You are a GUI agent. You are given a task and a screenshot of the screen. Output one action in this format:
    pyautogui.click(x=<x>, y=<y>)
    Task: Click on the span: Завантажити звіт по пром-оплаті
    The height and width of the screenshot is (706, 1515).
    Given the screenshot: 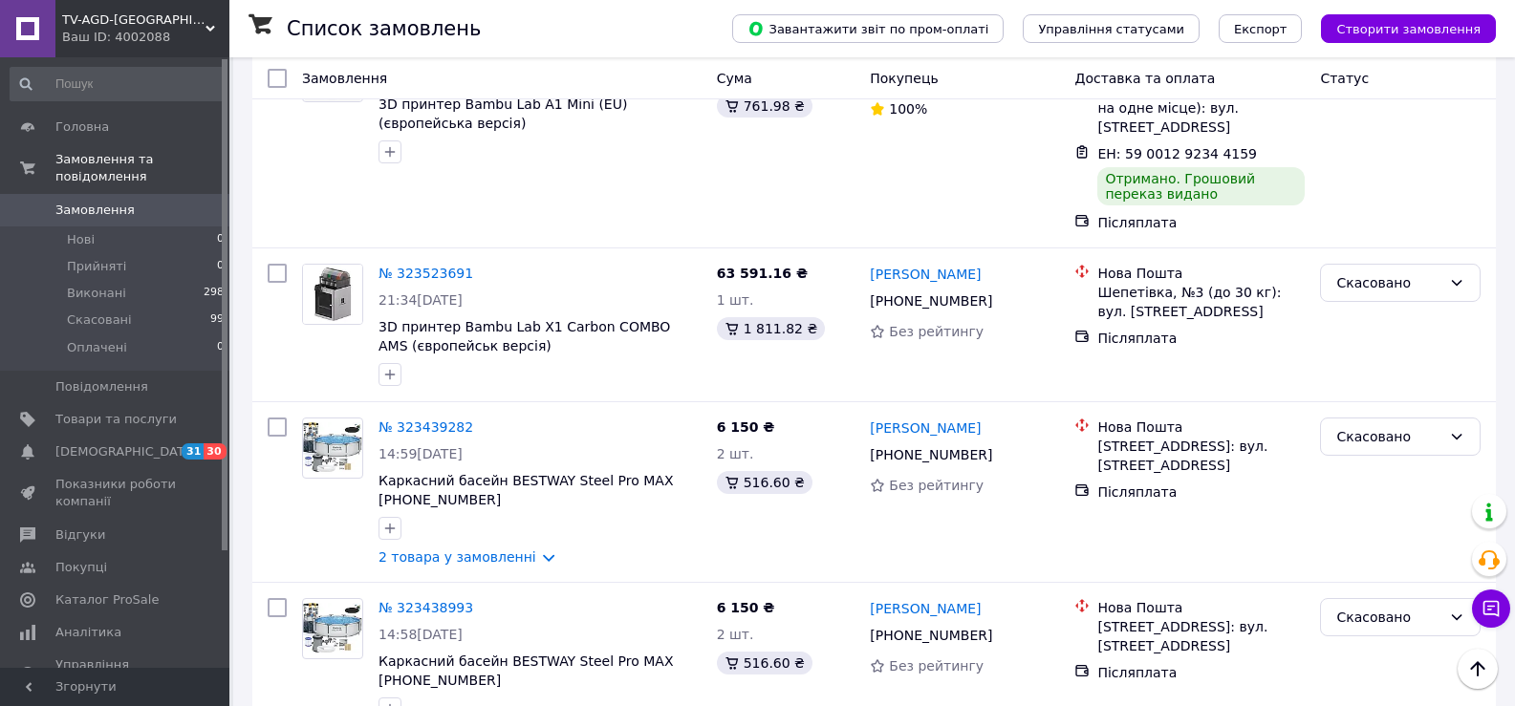 What is the action you would take?
    pyautogui.click(x=868, y=29)
    